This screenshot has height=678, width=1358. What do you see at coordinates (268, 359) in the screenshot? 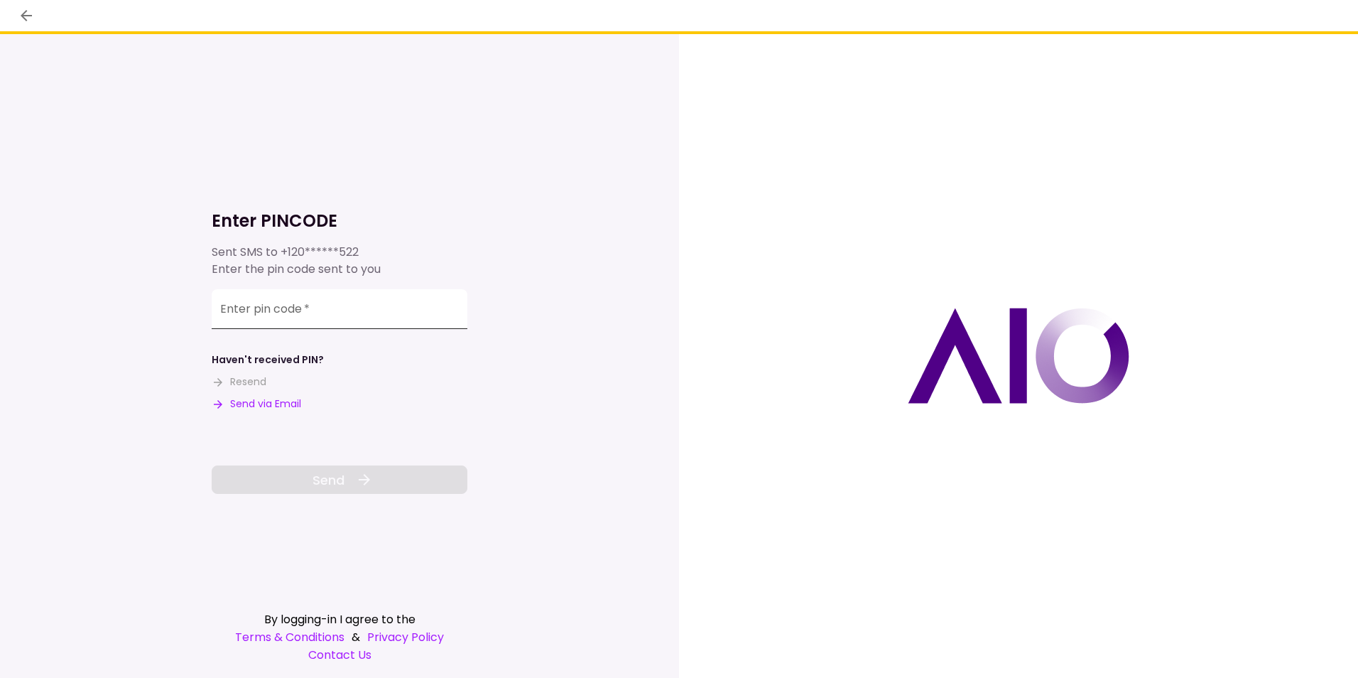
I see `div: Haven't received PIN?` at bounding box center [268, 359].